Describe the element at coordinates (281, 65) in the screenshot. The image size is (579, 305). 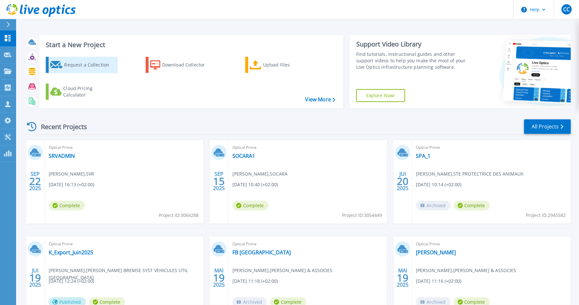
I see `a: Upload Files` at that location.